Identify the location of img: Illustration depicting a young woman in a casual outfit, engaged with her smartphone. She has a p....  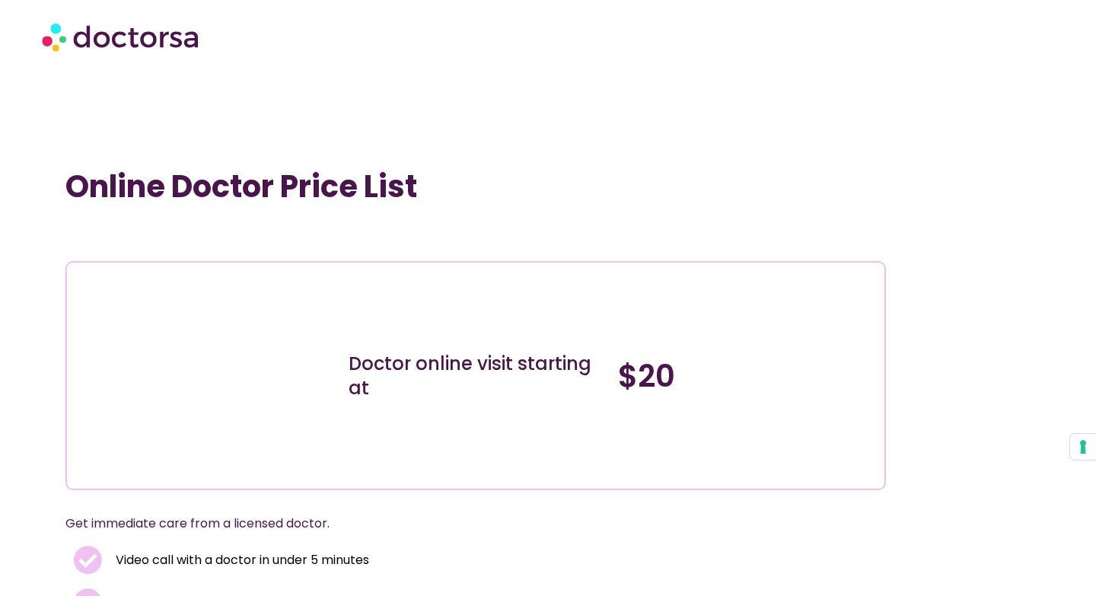
(206, 376).